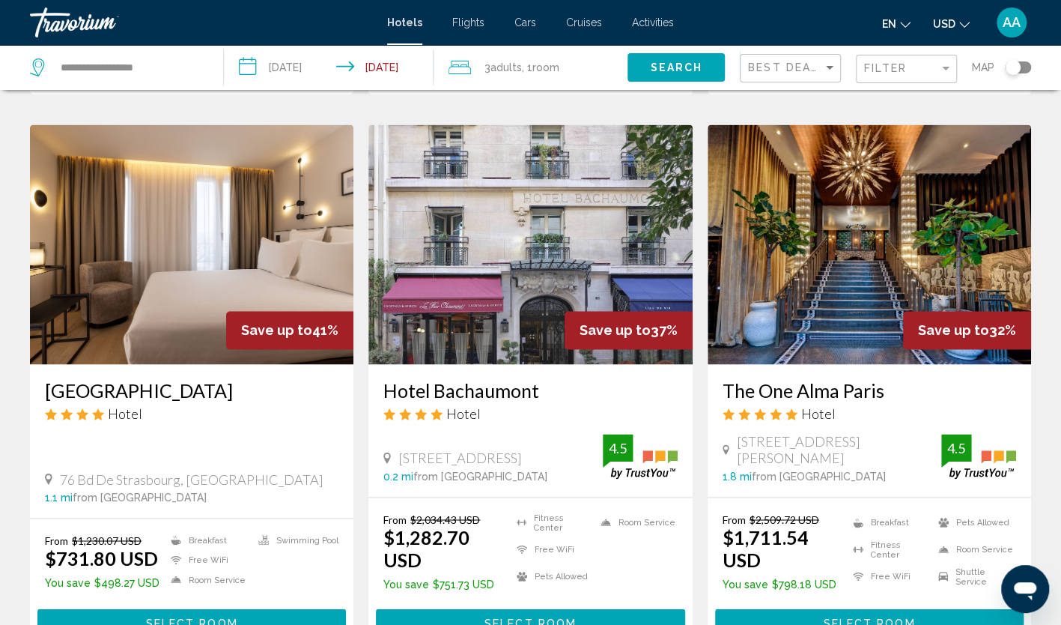  I want to click on span: Best Deals, so click(787, 67).